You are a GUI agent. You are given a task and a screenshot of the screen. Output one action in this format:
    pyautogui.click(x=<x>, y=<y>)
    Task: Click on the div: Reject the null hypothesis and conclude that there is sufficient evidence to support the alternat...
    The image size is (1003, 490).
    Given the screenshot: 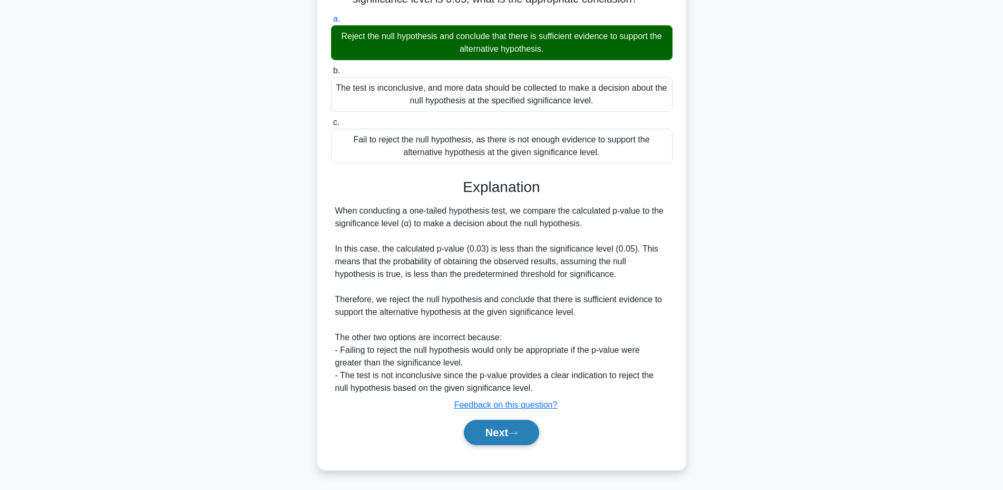 What is the action you would take?
    pyautogui.click(x=502, y=43)
    